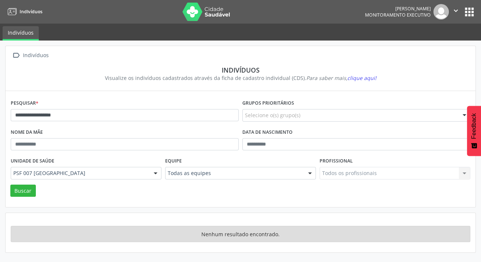 The width and height of the screenshot is (481, 262). Describe the element at coordinates (173, 161) in the screenshot. I see `label: Equipe` at that location.